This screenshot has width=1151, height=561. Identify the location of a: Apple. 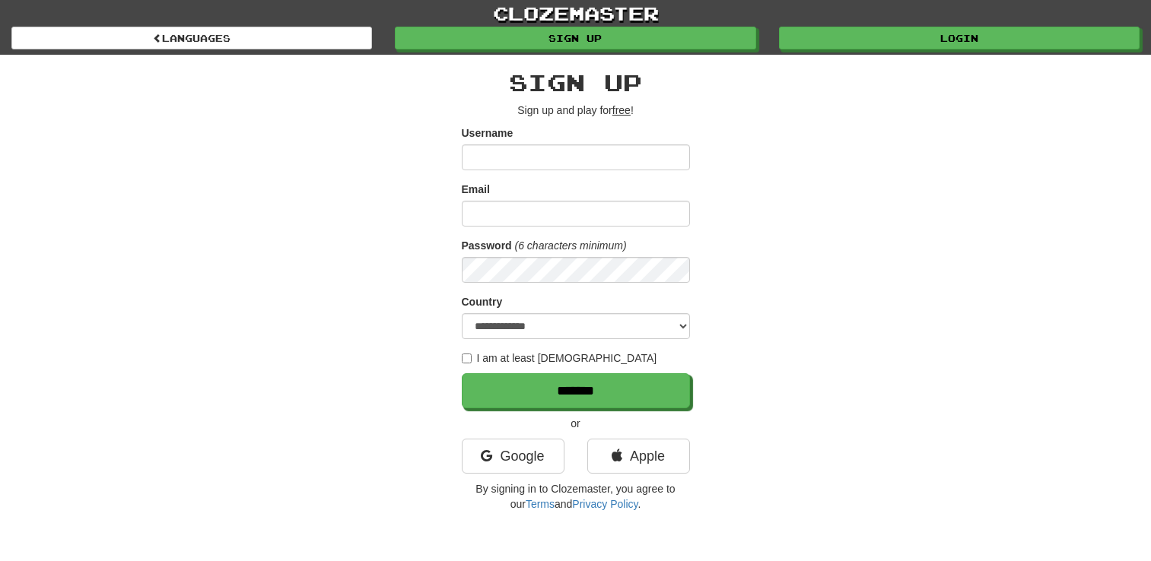
(638, 456).